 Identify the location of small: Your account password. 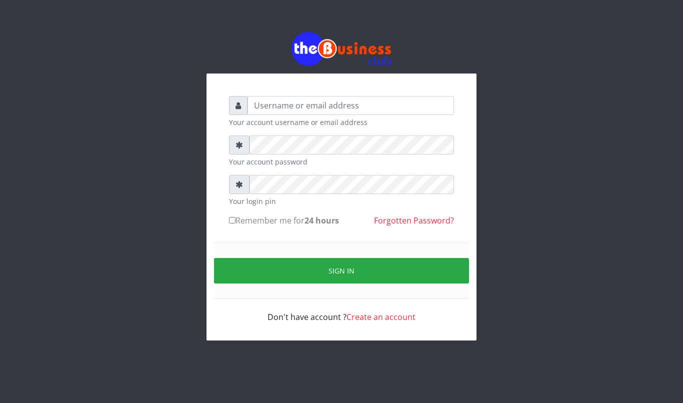
(341, 161).